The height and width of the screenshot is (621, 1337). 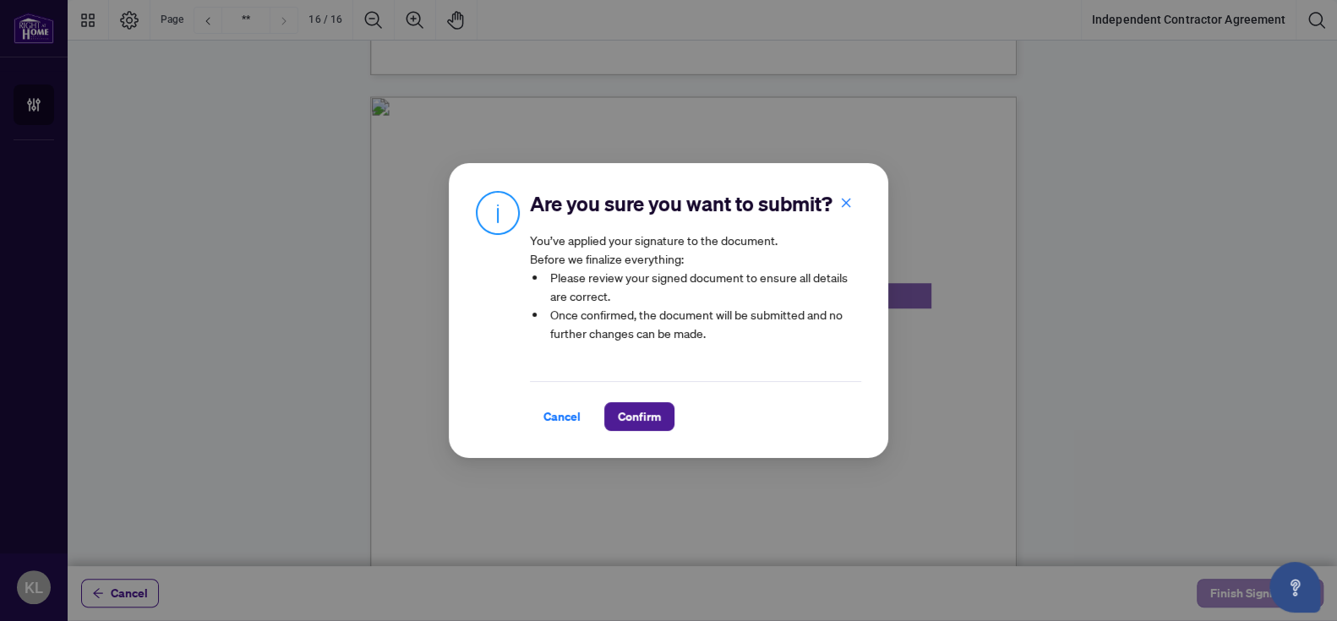 What do you see at coordinates (704, 286) in the screenshot?
I see `li: Please review your signed document to ensure all details are correct.` at bounding box center [704, 286].